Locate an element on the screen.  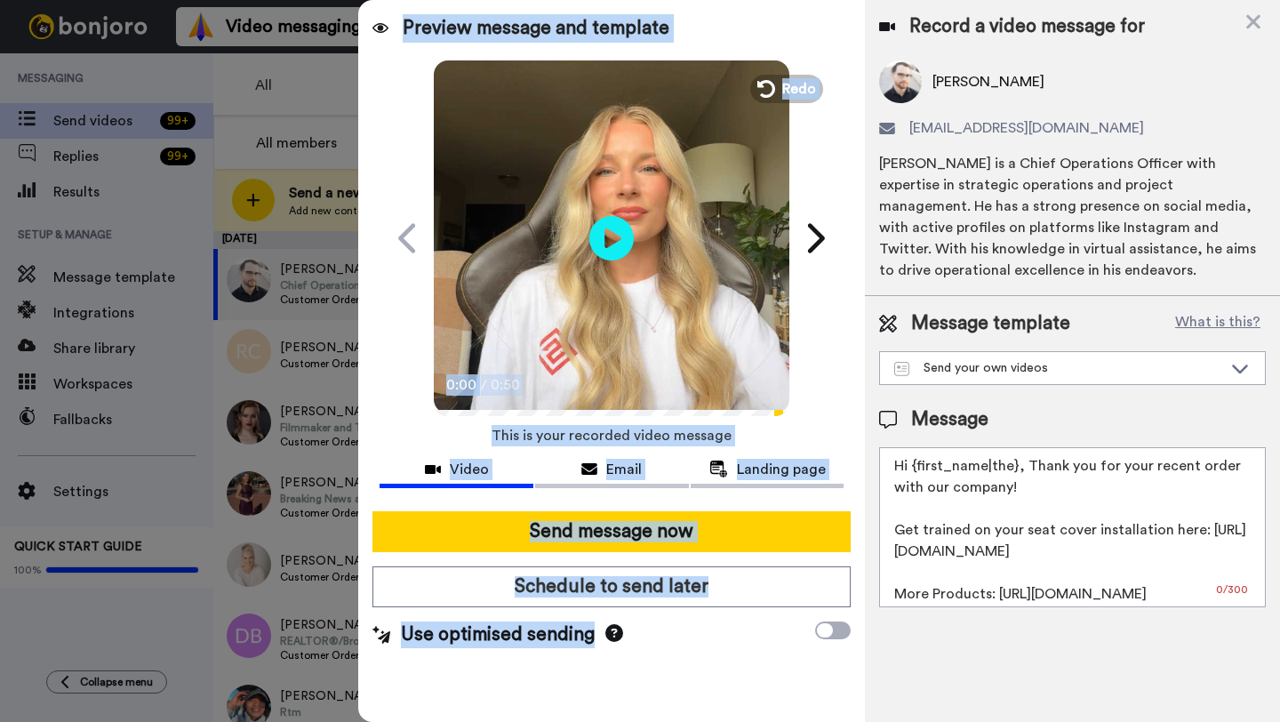
textarea: Hi {first_name|the}, Thank you for your recent order with our company! Get trained on your seat c... is located at coordinates (1072, 527).